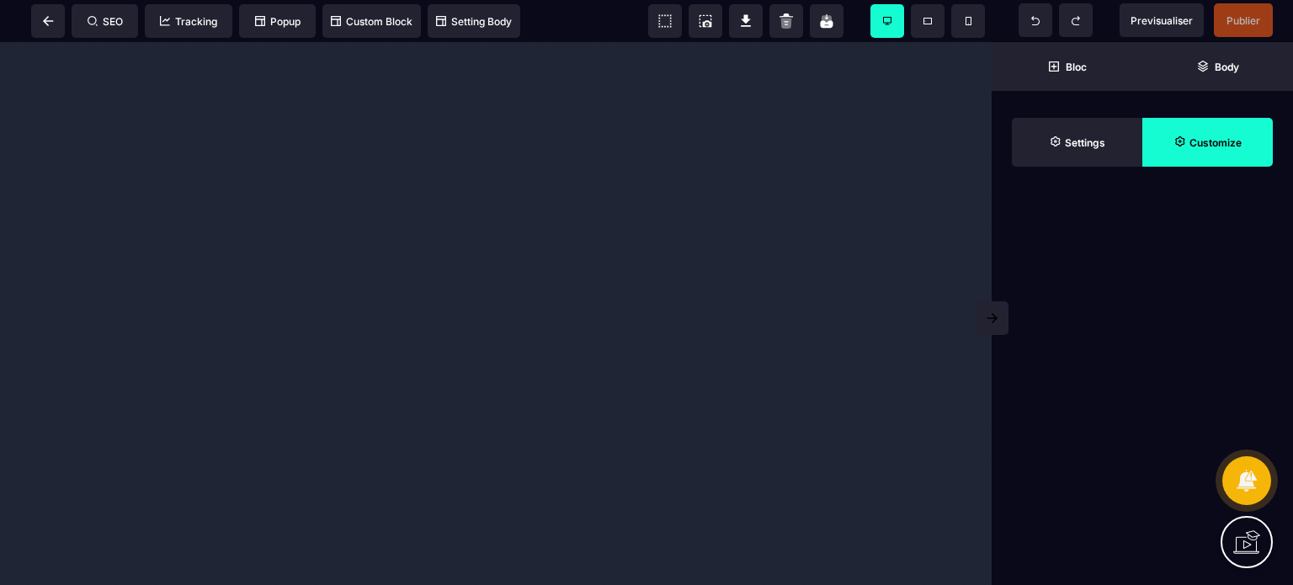 The height and width of the screenshot is (585, 1293). I want to click on strong: Customize, so click(1215, 142).